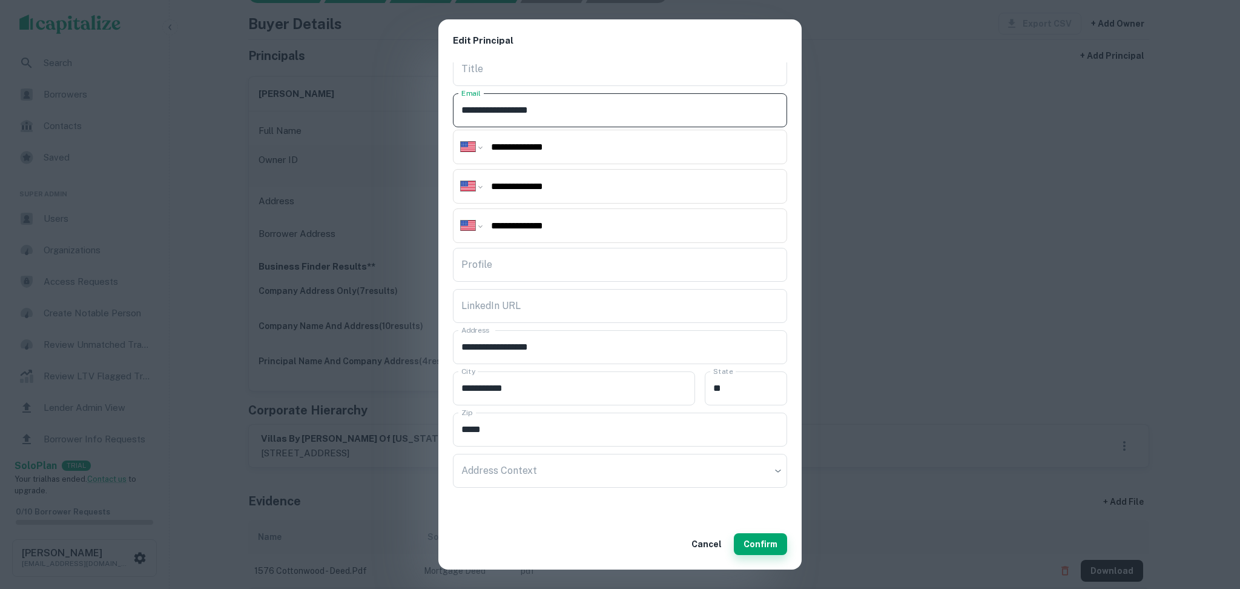 The image size is (1240, 589). Describe the element at coordinates (467, 412) in the screenshot. I see `label: Zip` at that location.